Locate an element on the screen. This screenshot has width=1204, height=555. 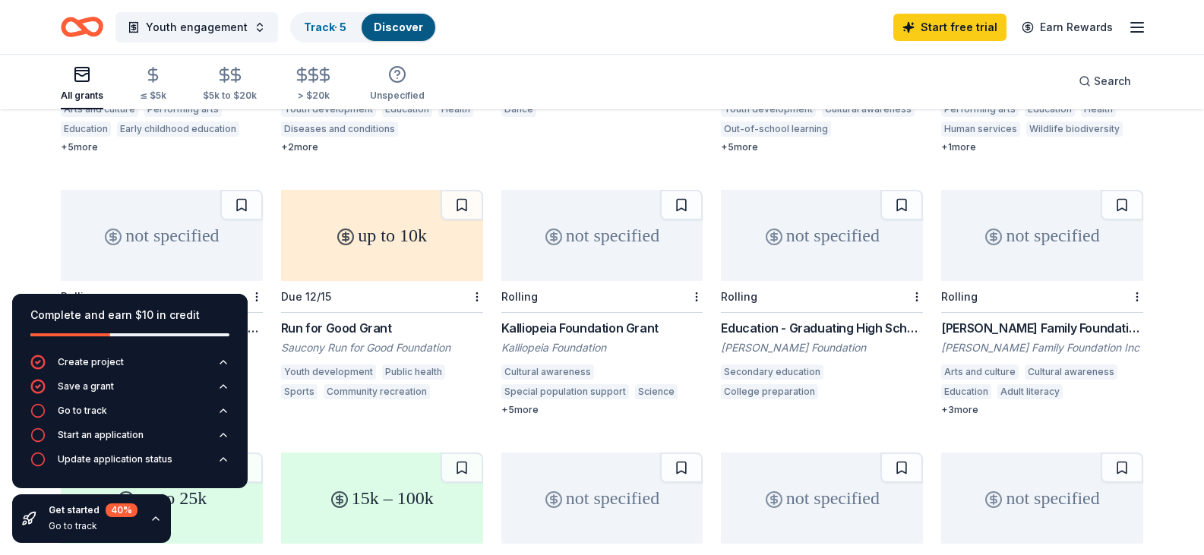
div: Get started is located at coordinates (93, 510).